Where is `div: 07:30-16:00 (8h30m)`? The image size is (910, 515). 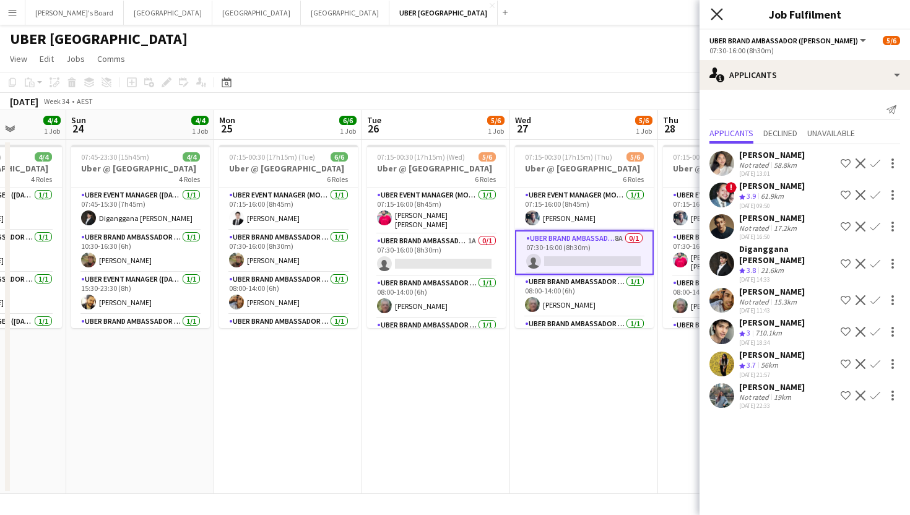
div: 07:30-16:00 (8h30m) is located at coordinates (805, 50).